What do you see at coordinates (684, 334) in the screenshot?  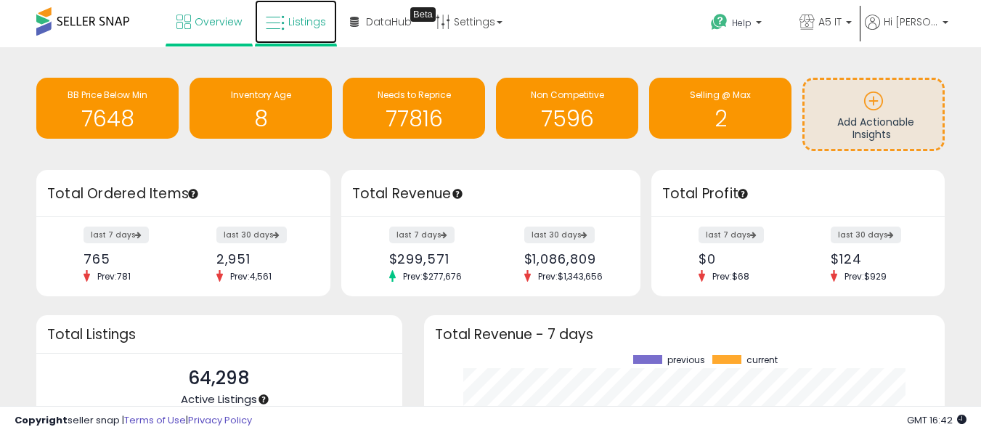 I see `h3: Total Revenue - 7 days` at bounding box center [684, 334].